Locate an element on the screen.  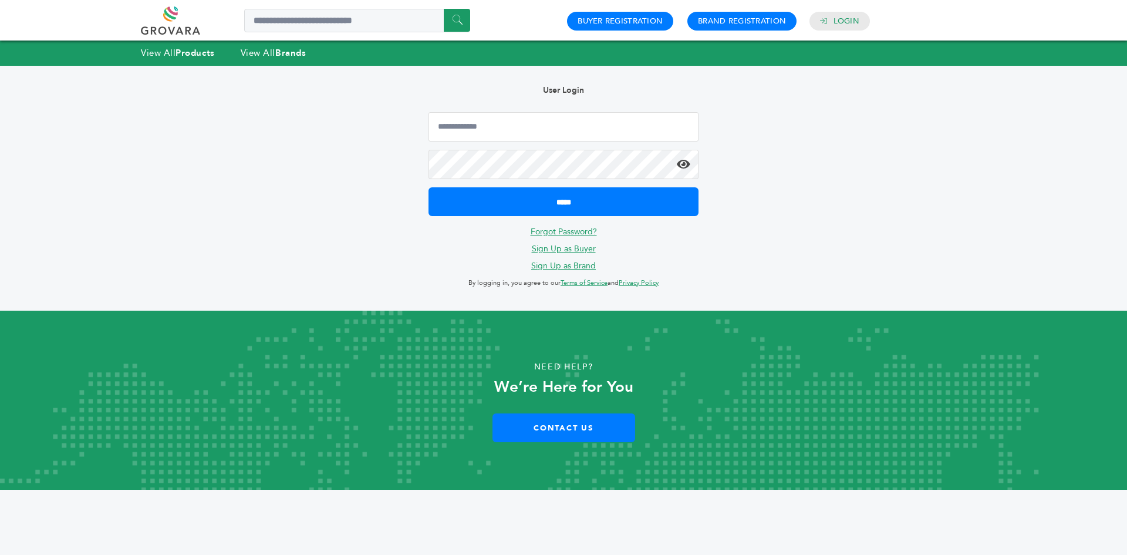
input: Email Address is located at coordinates (564, 127).